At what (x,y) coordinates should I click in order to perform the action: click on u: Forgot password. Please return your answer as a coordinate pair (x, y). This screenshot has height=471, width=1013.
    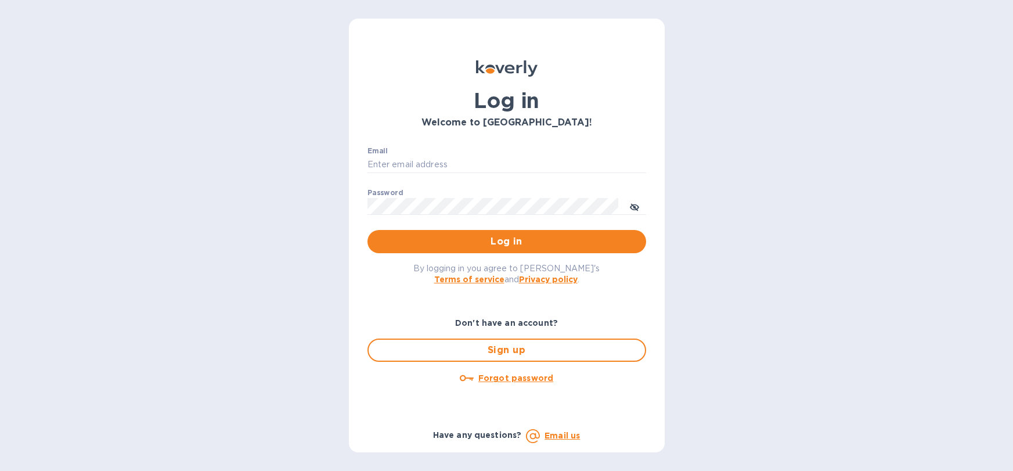
    Looking at the image, I should click on (515, 378).